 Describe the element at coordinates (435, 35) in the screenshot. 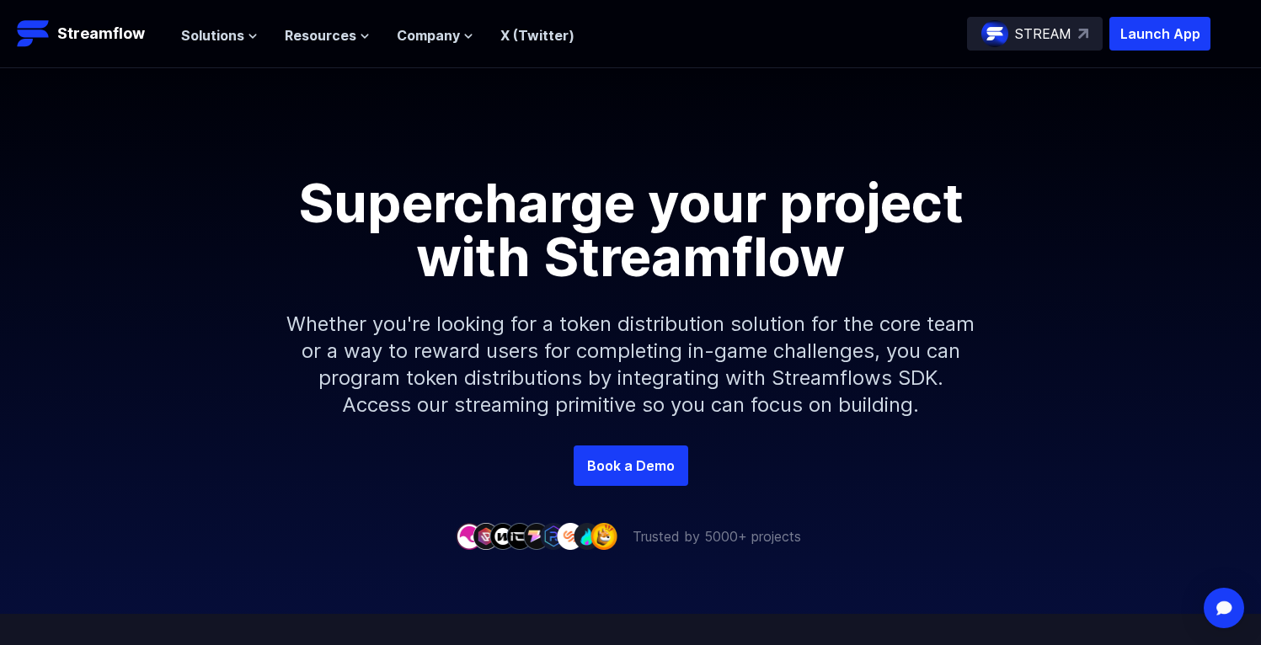

I see `button: Company` at that location.